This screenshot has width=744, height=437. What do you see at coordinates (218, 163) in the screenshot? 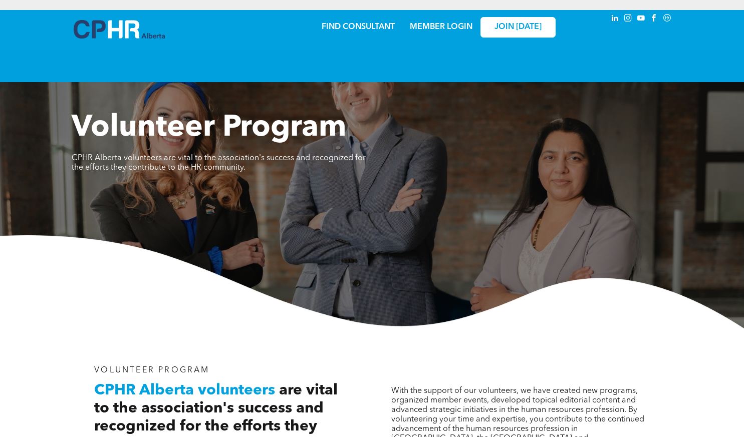
I see `span: CPHR Alberta volunteers are vital to the association's success and recognized for the efforts the...` at bounding box center [218, 163].